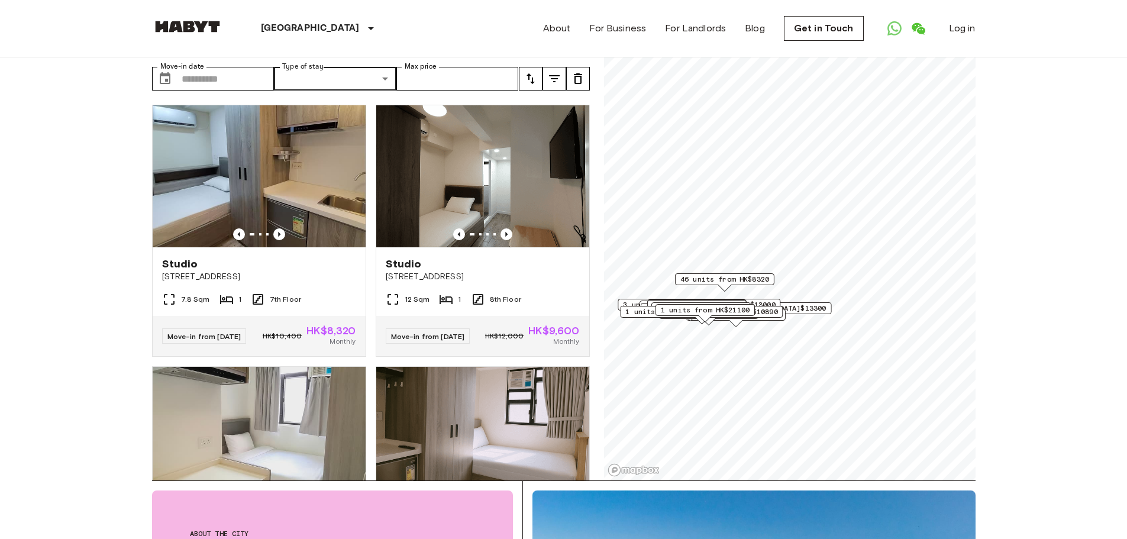  Describe the element at coordinates (554, 331) in the screenshot. I see `span: HK$9,600` at that location.